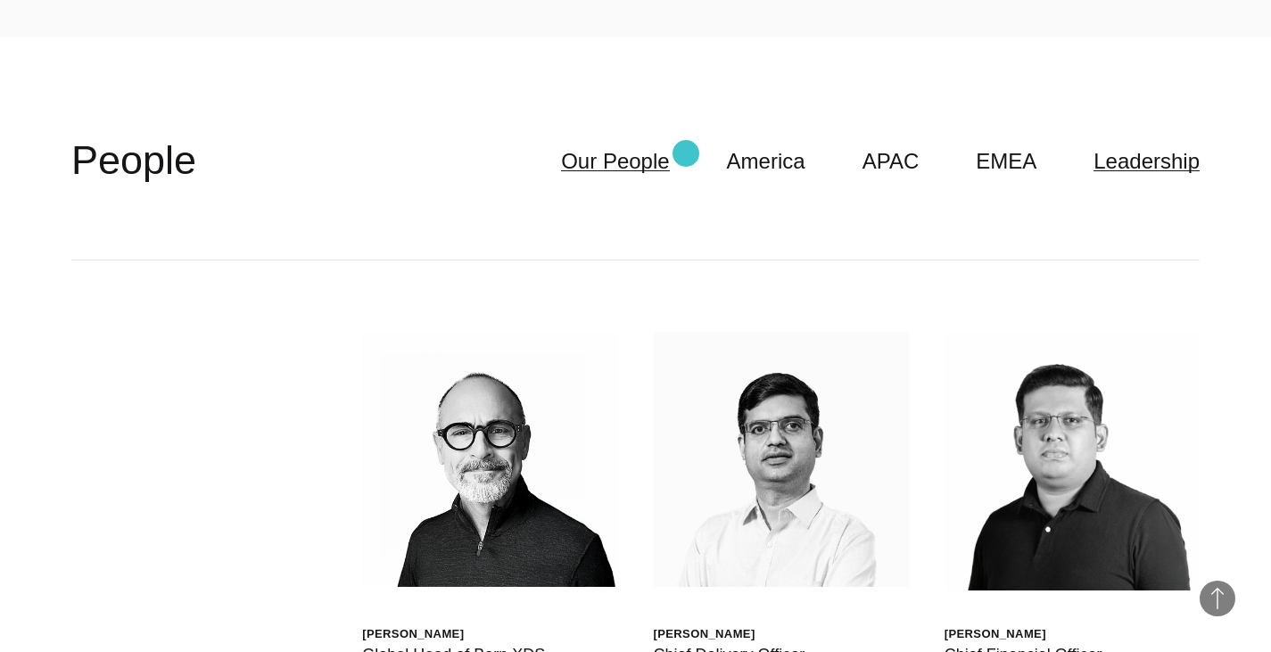 Image resolution: width=1271 pixels, height=652 pixels. Describe the element at coordinates (1072, 461) in the screenshot. I see `img: Bharat Dasari` at that location.